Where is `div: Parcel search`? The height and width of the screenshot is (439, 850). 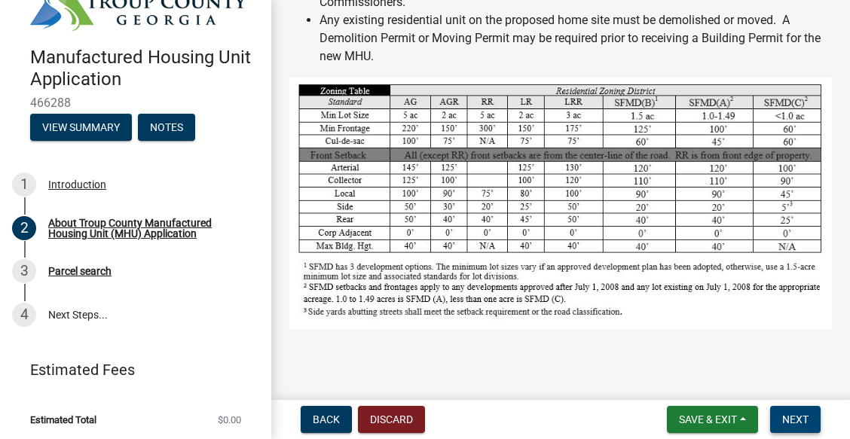
div: Parcel search is located at coordinates (80, 271).